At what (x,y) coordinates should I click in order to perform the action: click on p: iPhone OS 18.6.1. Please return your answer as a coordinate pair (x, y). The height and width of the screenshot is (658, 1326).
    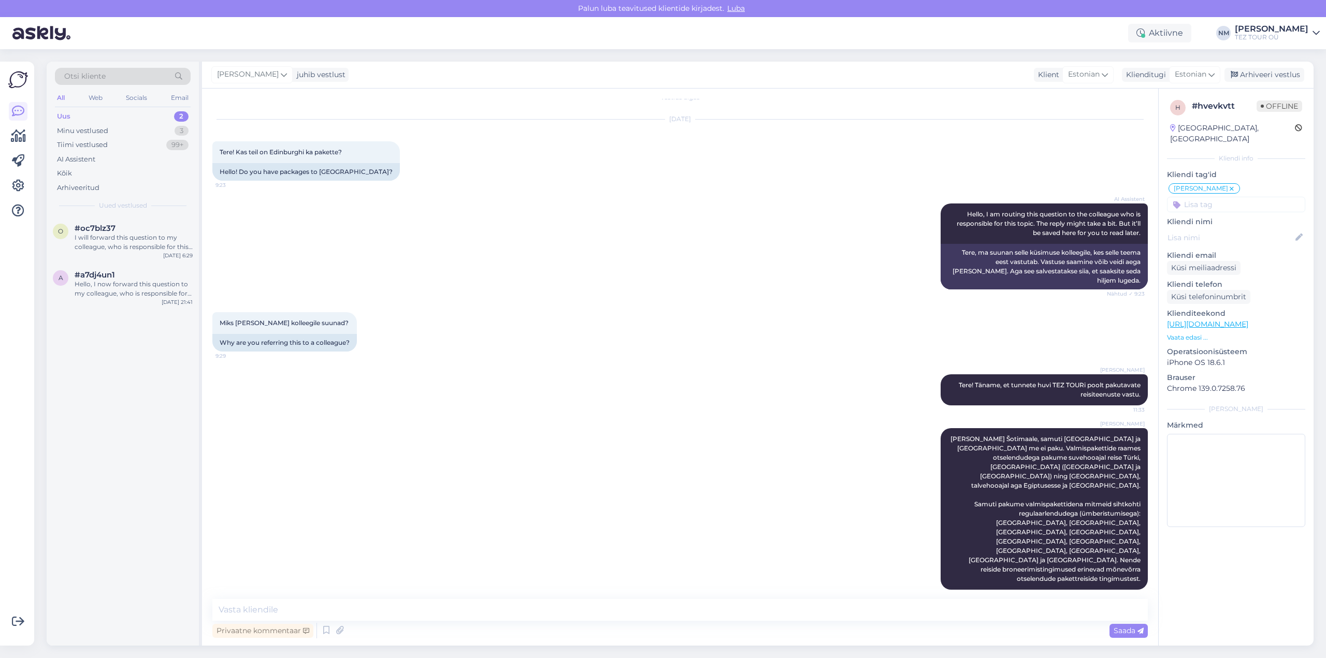
    Looking at the image, I should click on (1236, 363).